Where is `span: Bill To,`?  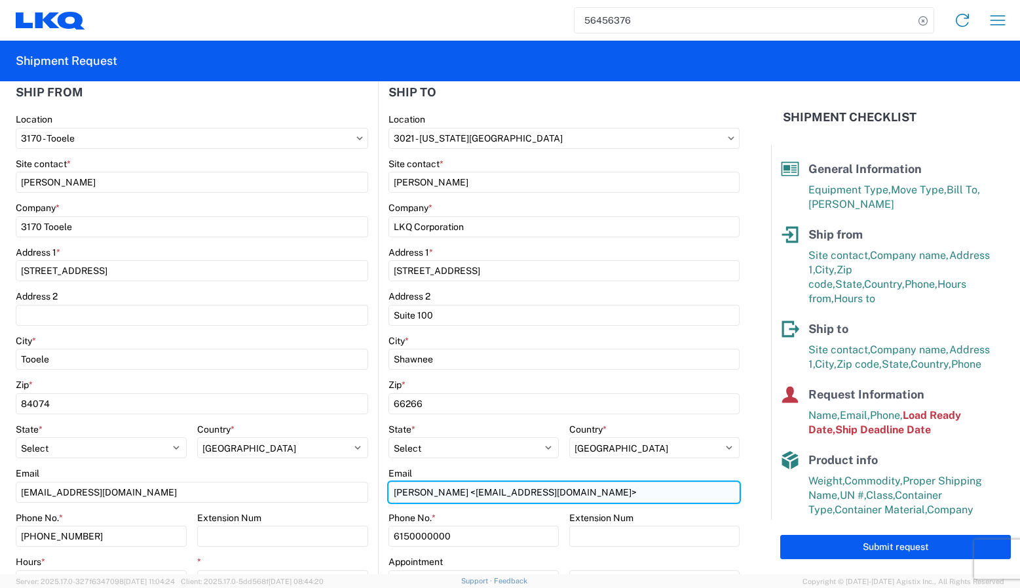
span: Bill To, is located at coordinates (963, 189).